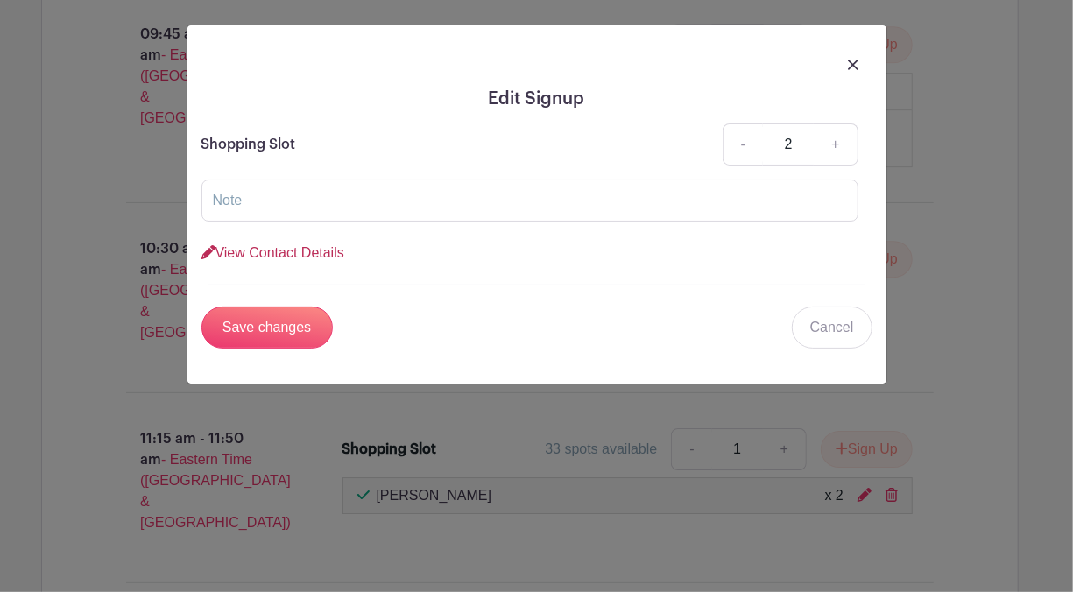 This screenshot has width=1073, height=592. I want to click on a: View Contact Details, so click(272, 252).